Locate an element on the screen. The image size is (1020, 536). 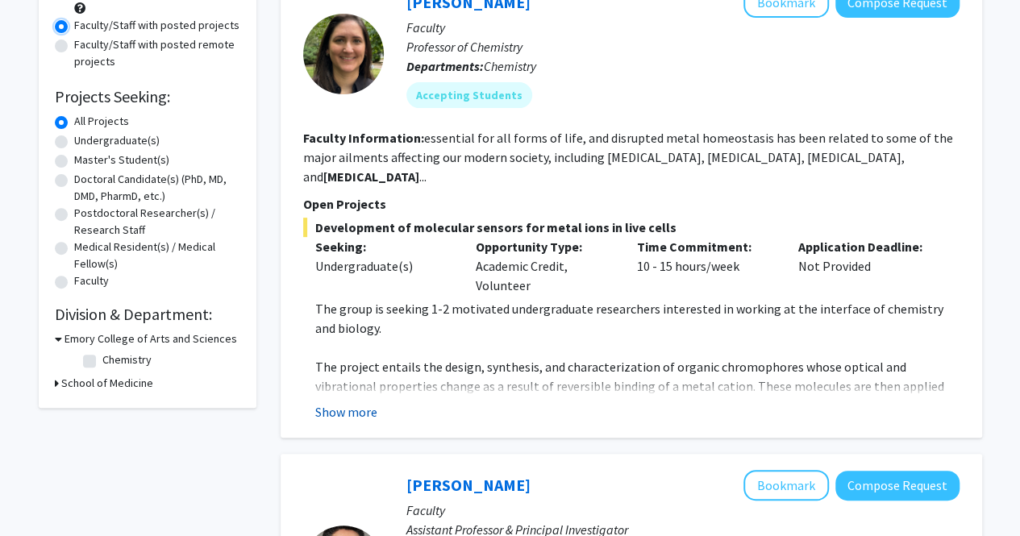
span: Development of molecular sensors for metal ions in live cells is located at coordinates (632, 227).